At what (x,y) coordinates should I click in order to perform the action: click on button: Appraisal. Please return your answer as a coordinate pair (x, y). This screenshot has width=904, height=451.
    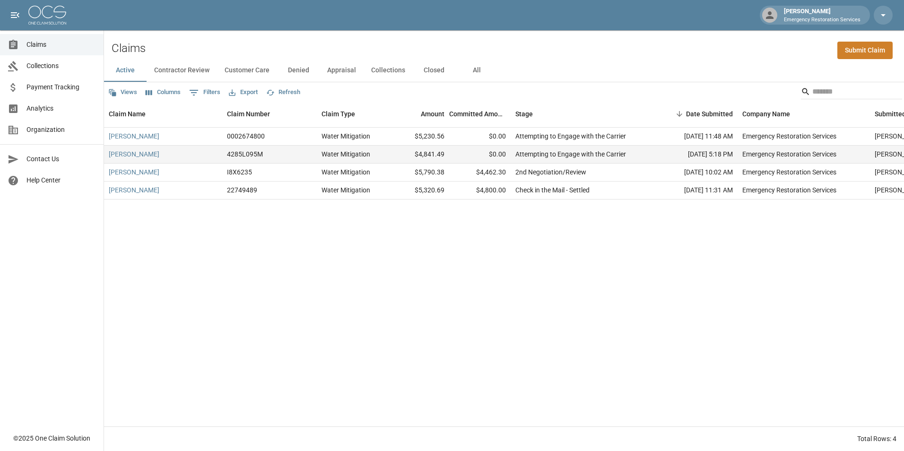
    Looking at the image, I should click on (341, 70).